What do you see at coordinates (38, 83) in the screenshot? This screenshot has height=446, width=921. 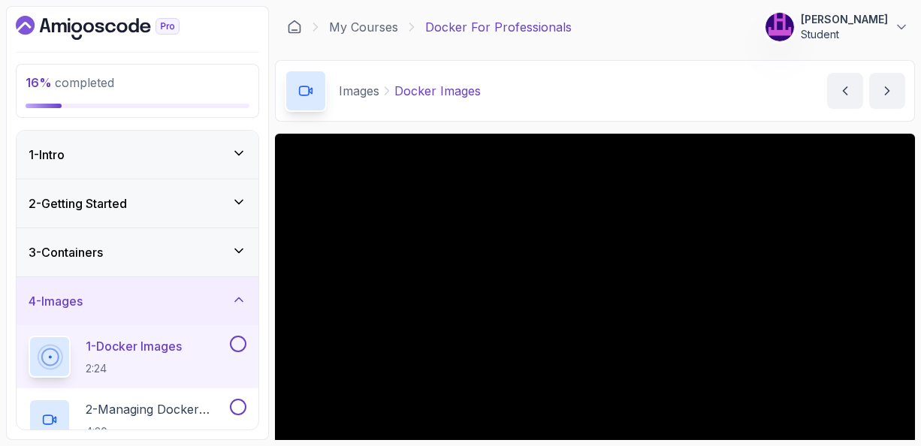 I see `span: 16 %` at bounding box center [38, 83].